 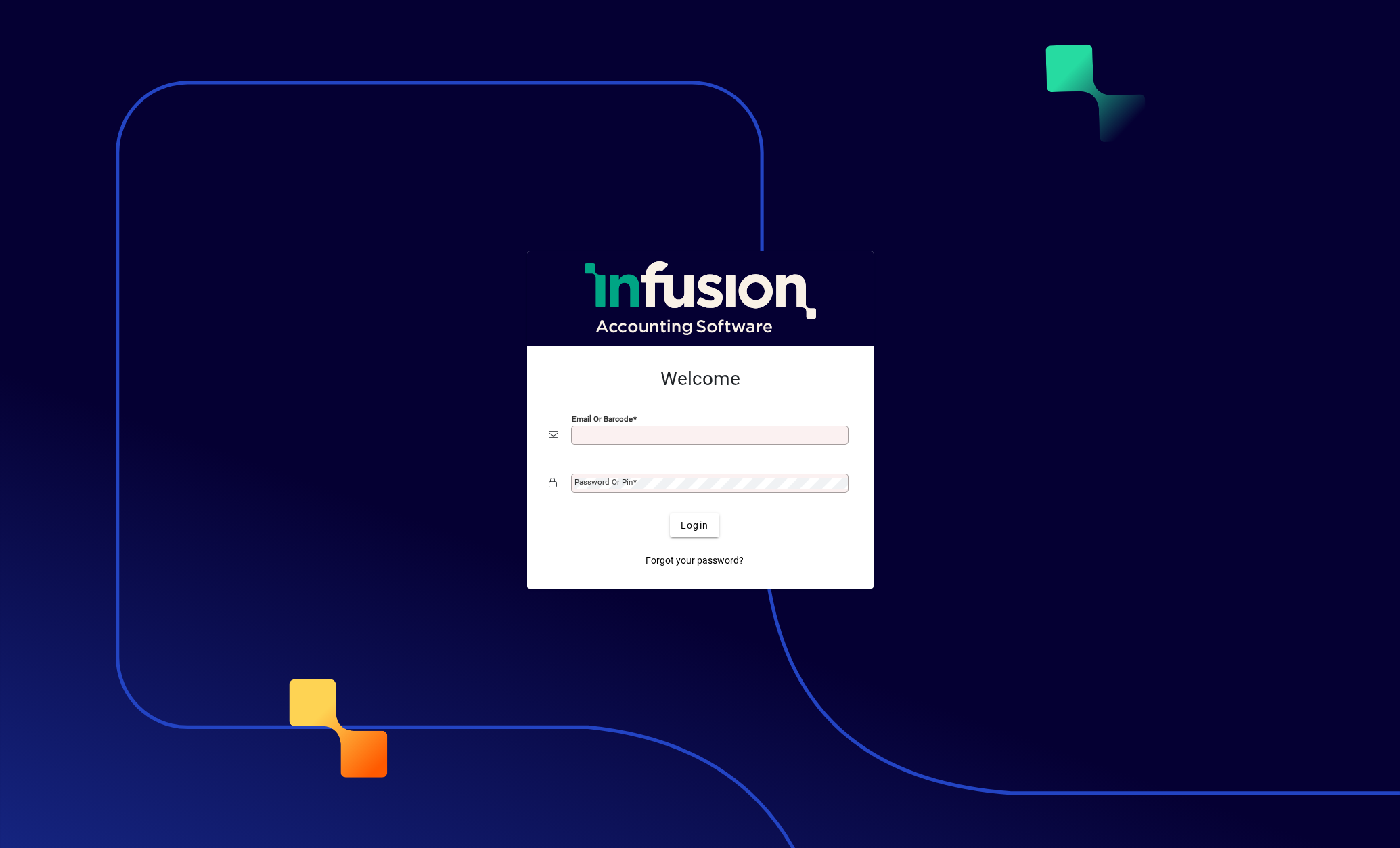 What do you see at coordinates (694, 525) in the screenshot?
I see `span: Login` at bounding box center [694, 525].